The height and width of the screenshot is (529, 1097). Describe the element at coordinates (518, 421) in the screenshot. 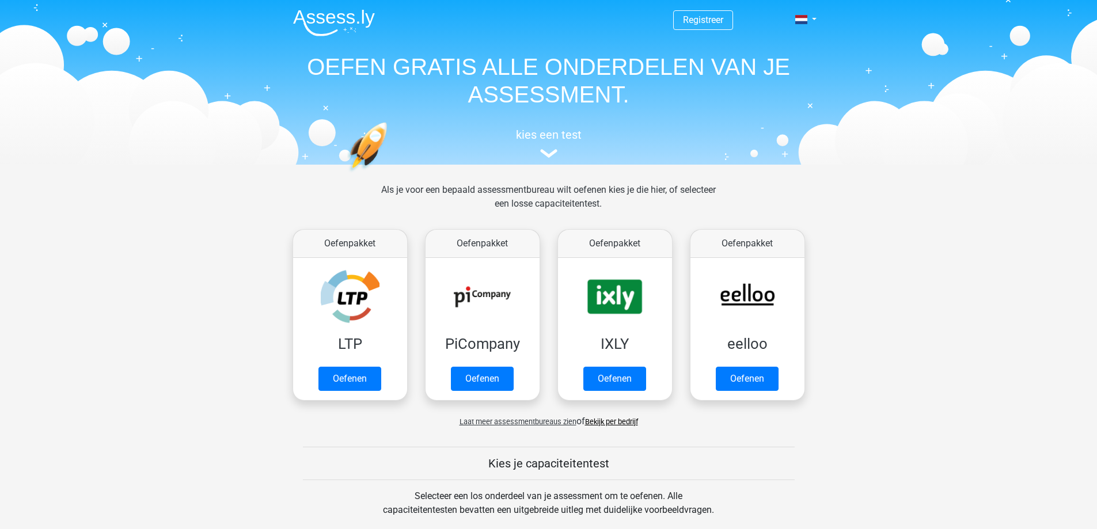

I see `span: Laat meer assessmentbureaus zien` at that location.